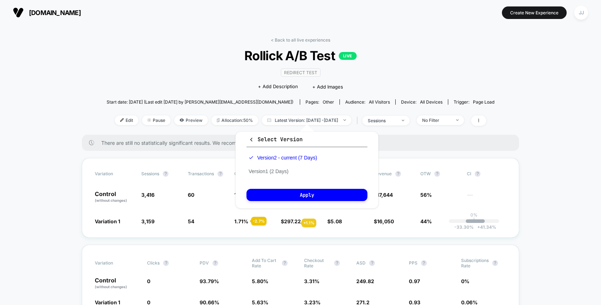 The height and width of the screenshot is (305, 601). What do you see at coordinates (368, 102) in the screenshot?
I see `div: Audience:` at bounding box center [368, 102].